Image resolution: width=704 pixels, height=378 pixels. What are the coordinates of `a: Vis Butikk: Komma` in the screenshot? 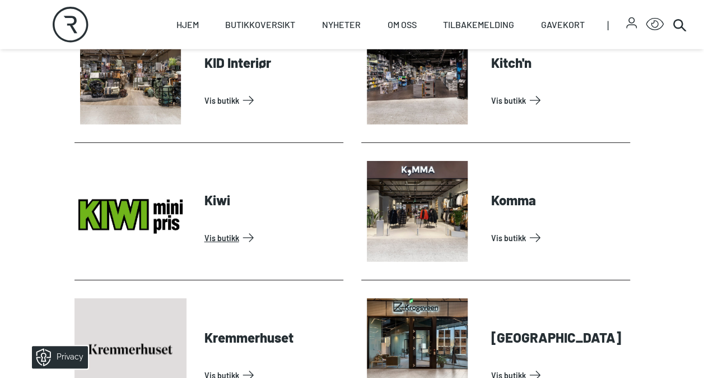 It's located at (558, 238).